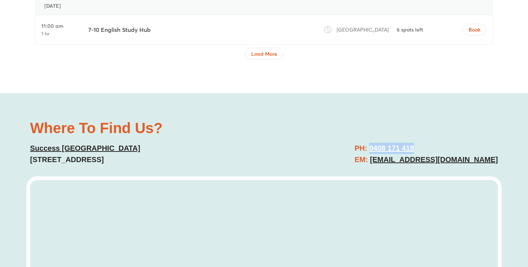 Image resolution: width=528 pixels, height=267 pixels. What do you see at coordinates (361, 148) in the screenshot?
I see `span: PH:` at bounding box center [361, 148].